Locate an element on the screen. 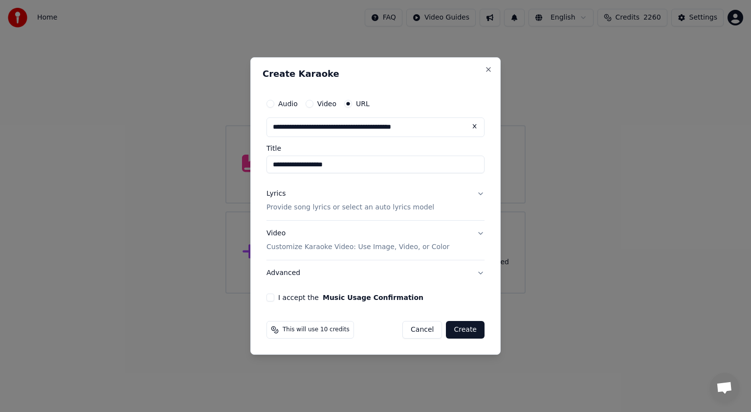 This screenshot has width=751, height=412. div: Lyrics is located at coordinates (276, 194).